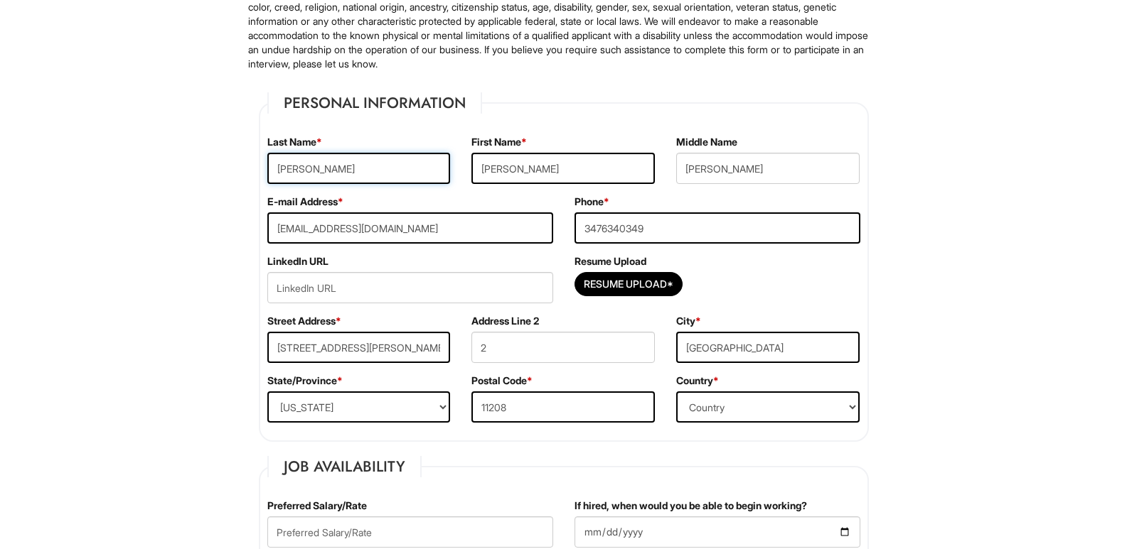 The width and height of the screenshot is (1127, 549). Describe the element at coordinates (359, 407) in the screenshot. I see `select: State/Province` at that location.